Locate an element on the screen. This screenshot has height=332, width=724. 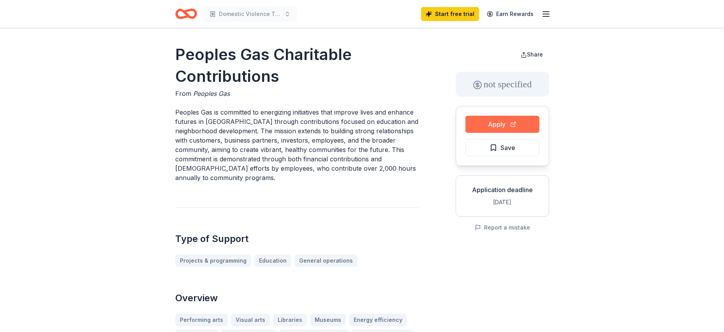
p: Peoples Gas is committed to energizing initiatives that improve lives and enhance futures in [GEO... is located at coordinates (297, 145).